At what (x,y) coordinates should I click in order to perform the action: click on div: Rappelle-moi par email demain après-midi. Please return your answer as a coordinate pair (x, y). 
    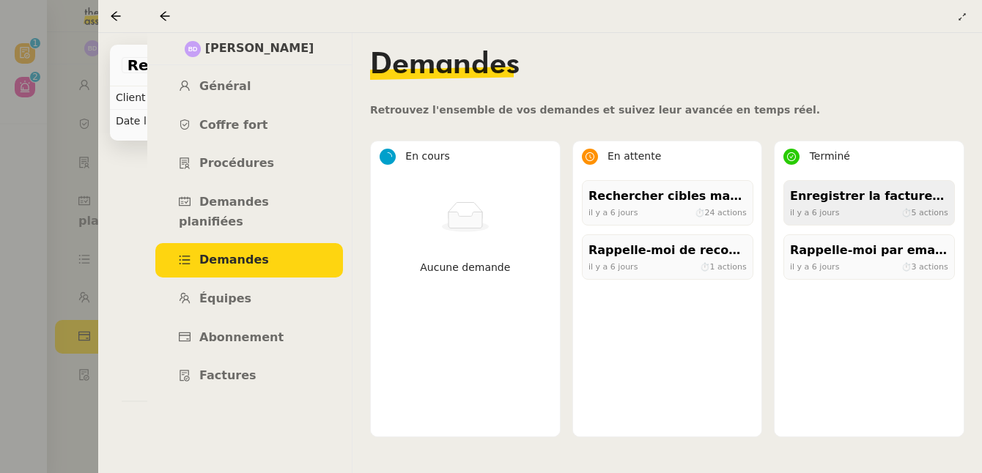
    Looking at the image, I should click on (869, 251).